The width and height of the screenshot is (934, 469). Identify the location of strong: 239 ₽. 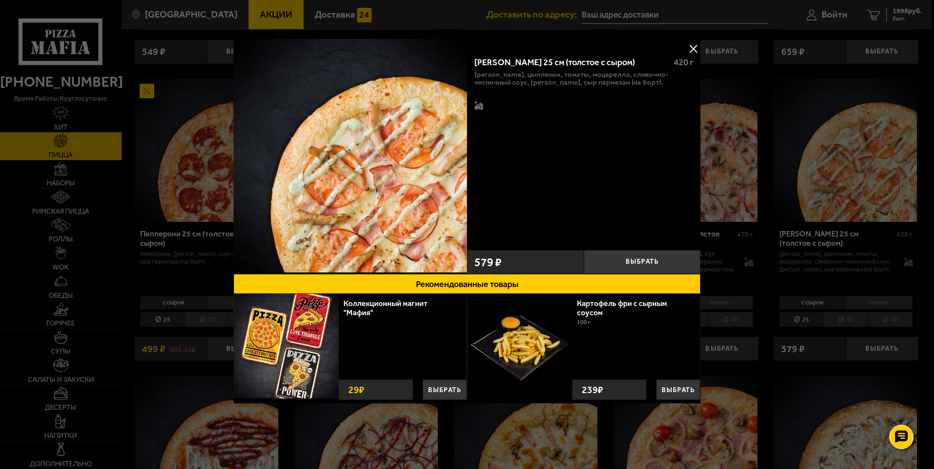
(593, 390).